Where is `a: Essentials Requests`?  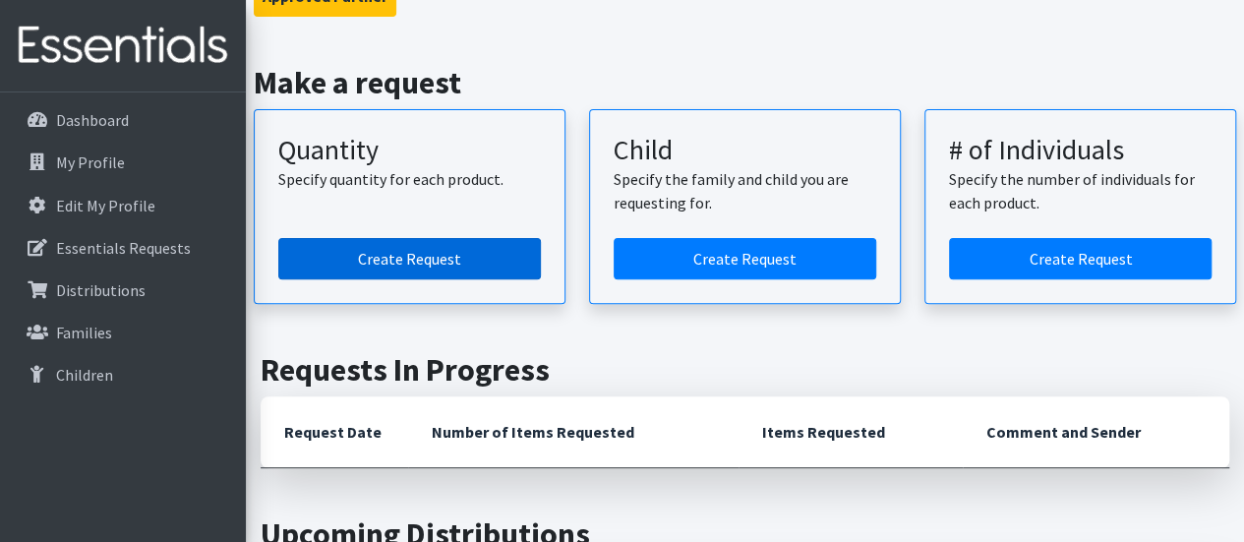 a: Essentials Requests is located at coordinates (123, 248).